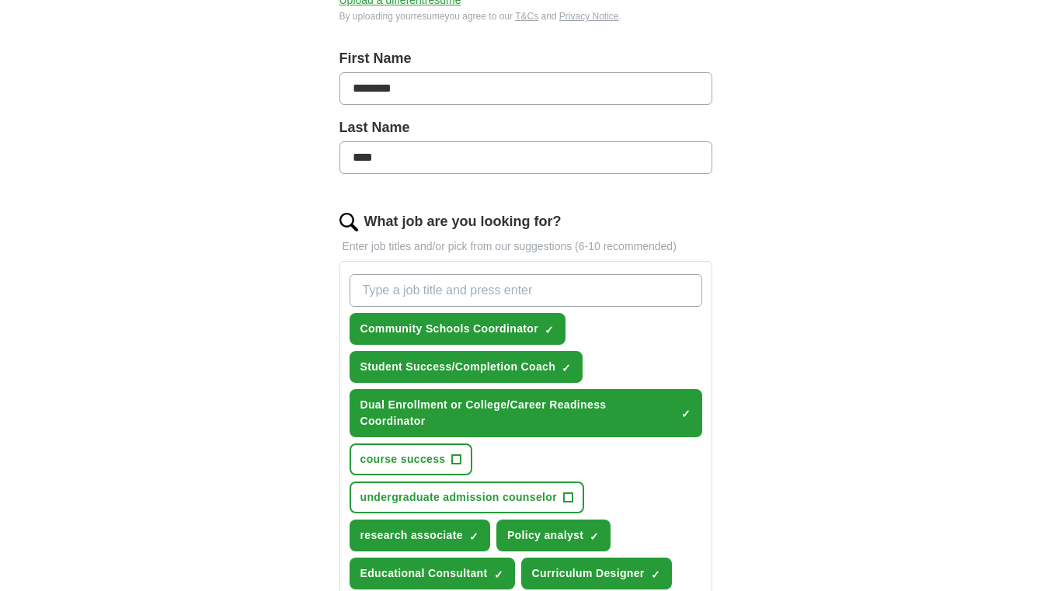 This screenshot has width=1051, height=591. What do you see at coordinates (466, 367) in the screenshot?
I see `button: Student Success/Completion Coach✓` at bounding box center [466, 367].